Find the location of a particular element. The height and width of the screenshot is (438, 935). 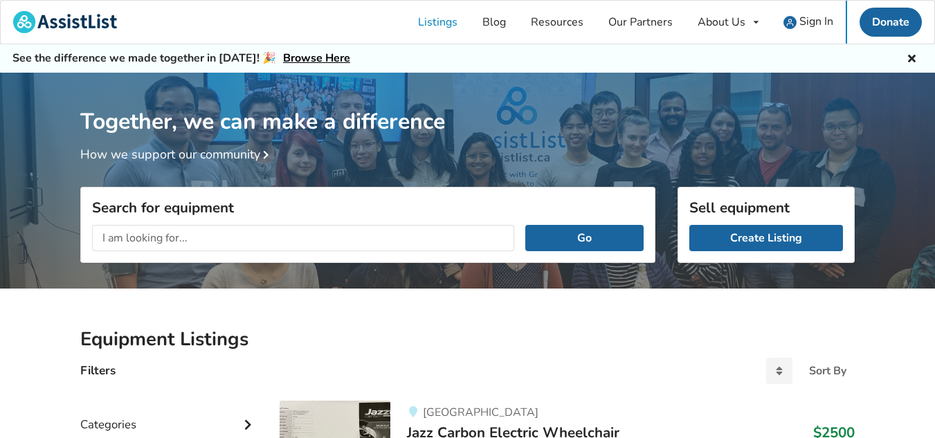

a: Donate is located at coordinates (891, 22).